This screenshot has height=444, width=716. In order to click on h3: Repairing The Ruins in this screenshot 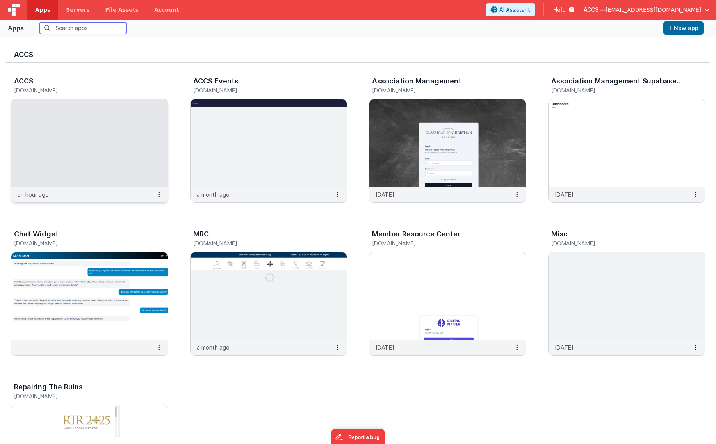, I will do `click(48, 387)`.